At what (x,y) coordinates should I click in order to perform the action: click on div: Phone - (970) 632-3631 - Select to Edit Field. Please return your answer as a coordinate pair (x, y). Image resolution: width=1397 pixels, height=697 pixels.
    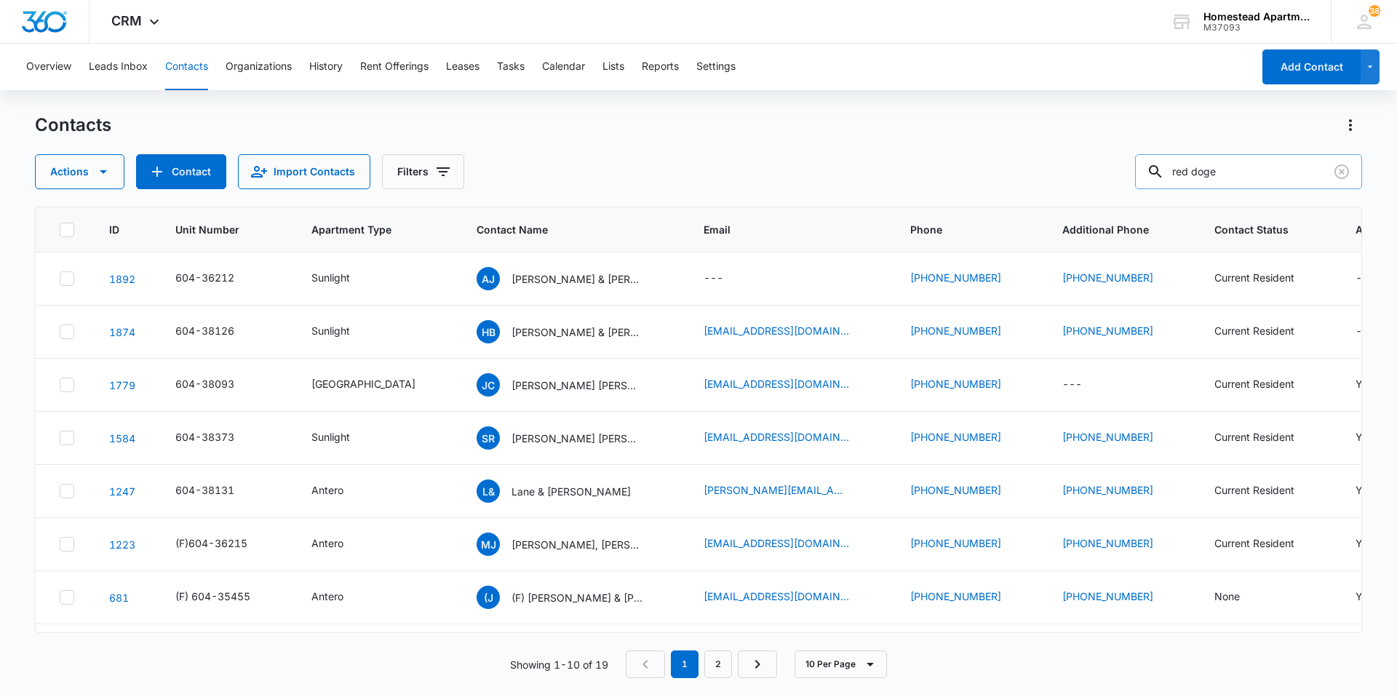
    Looking at the image, I should click on (968, 491).